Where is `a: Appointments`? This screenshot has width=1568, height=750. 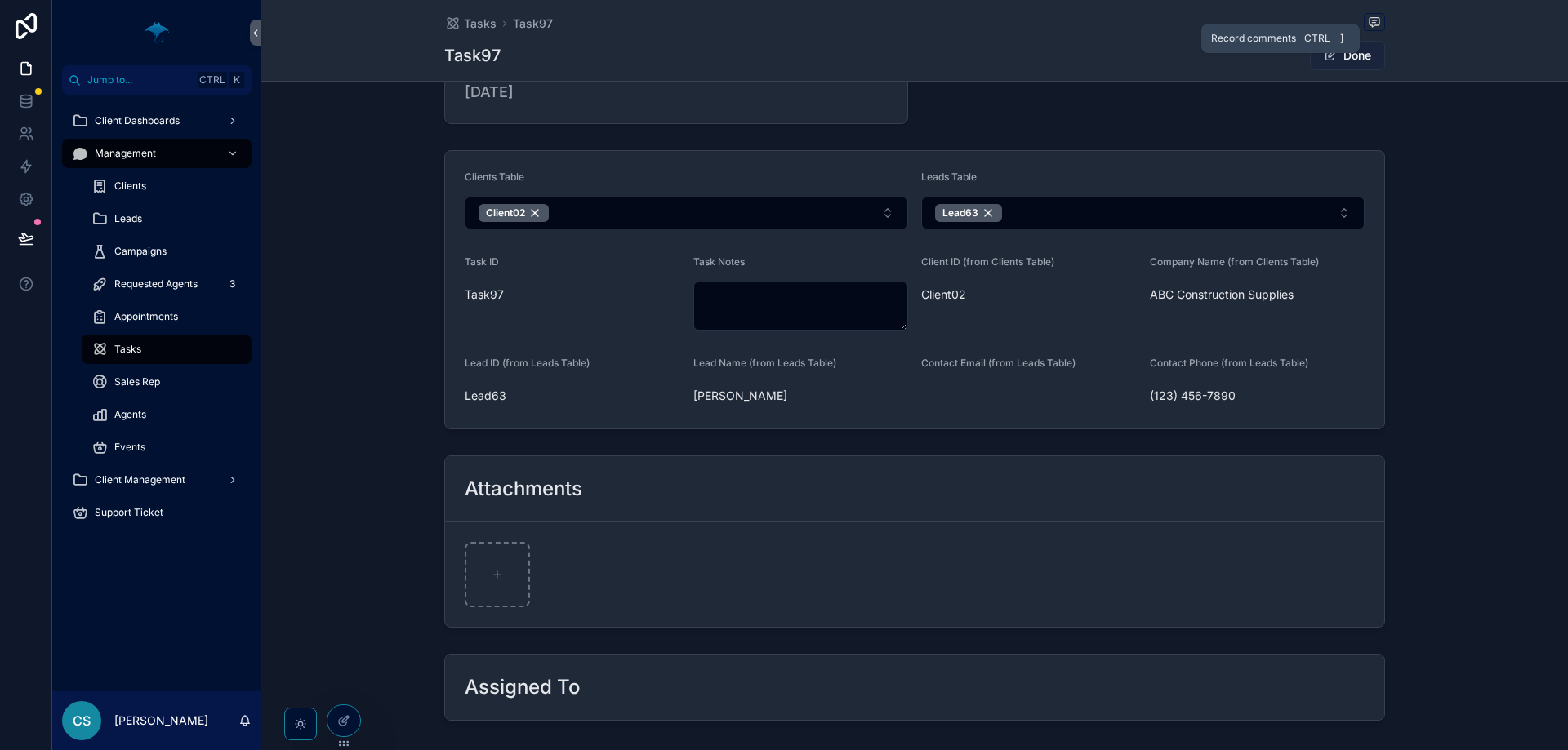
a: Appointments is located at coordinates (167, 317).